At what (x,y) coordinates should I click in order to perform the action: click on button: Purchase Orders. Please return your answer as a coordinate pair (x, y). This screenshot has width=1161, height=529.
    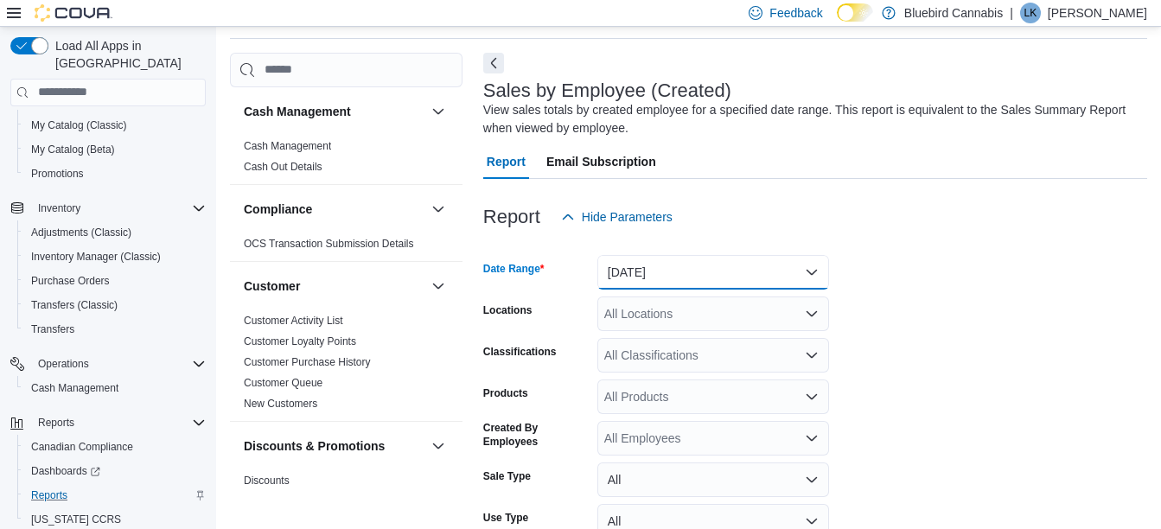
    Looking at the image, I should click on (115, 281).